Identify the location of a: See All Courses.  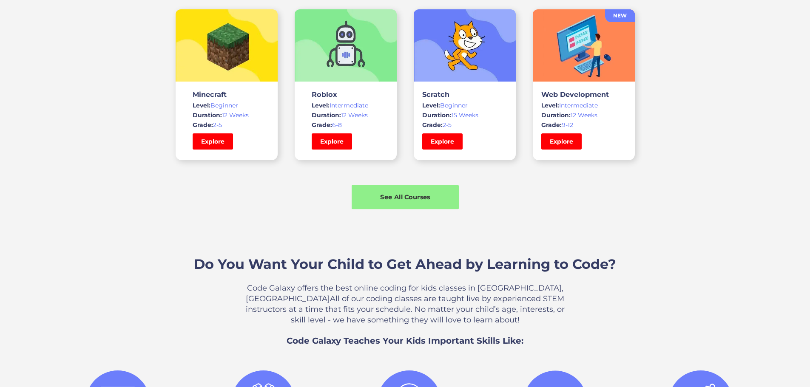
(405, 197).